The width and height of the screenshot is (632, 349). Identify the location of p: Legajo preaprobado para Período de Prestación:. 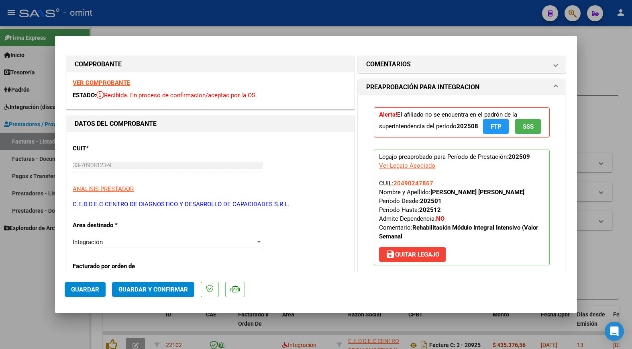
(462, 207).